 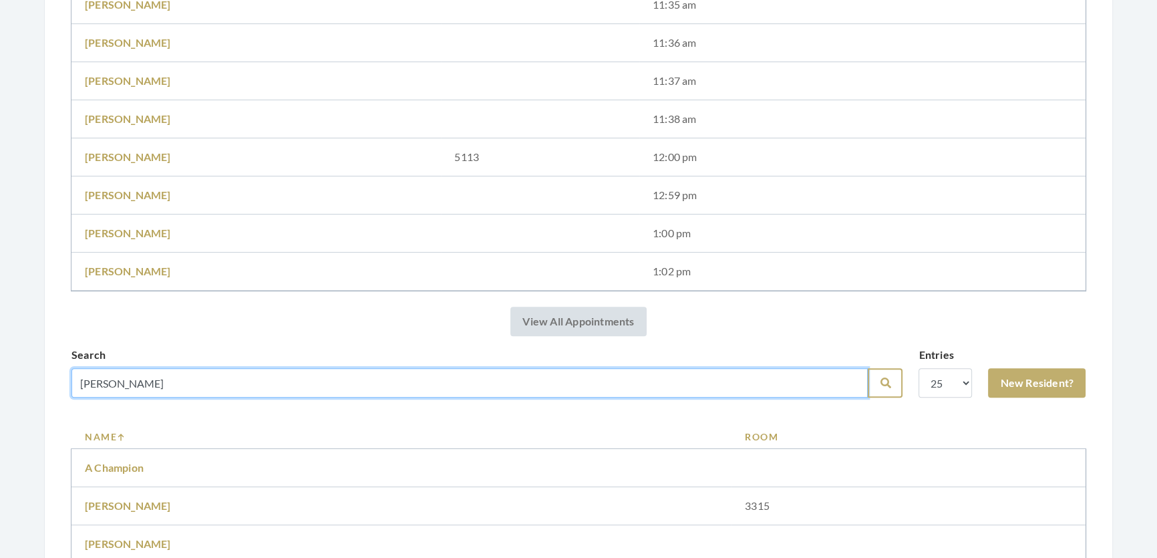 I want to click on td: 1:00 pm, so click(x=863, y=233).